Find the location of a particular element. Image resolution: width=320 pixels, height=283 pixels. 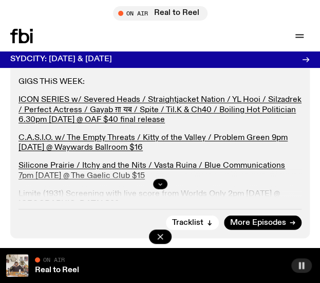

span: On Air is located at coordinates (54, 259).